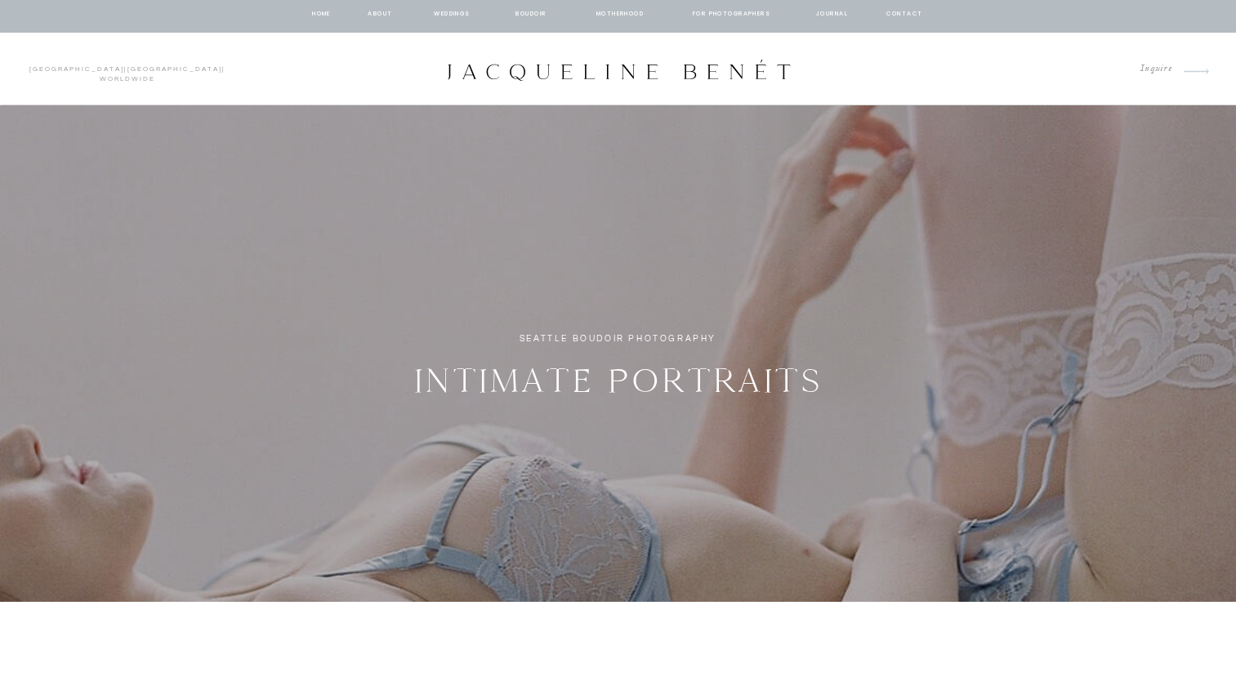 Image resolution: width=1236 pixels, height=681 pixels. I want to click on a: about, so click(381, 16).